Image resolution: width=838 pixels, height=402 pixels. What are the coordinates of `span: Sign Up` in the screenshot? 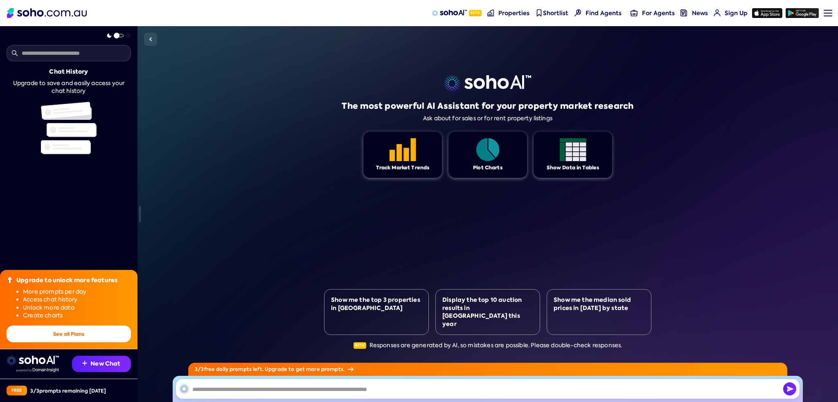 It's located at (737, 13).